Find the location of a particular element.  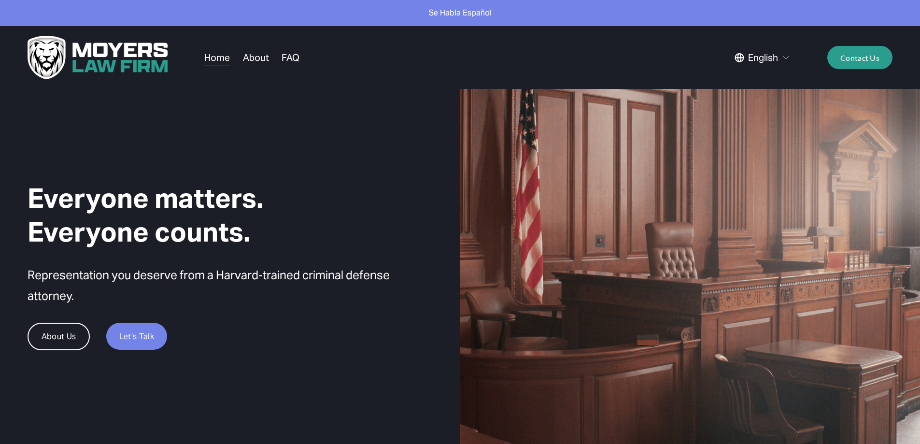

a: Contact Us is located at coordinates (859, 57).